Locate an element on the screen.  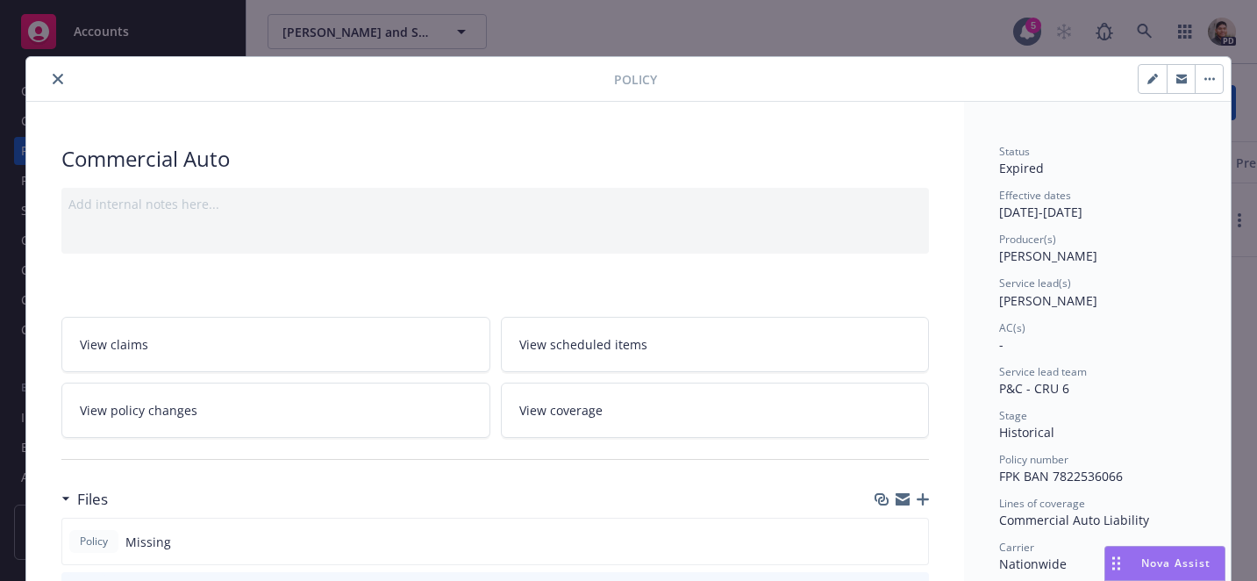
span: Expired is located at coordinates (1021, 168).